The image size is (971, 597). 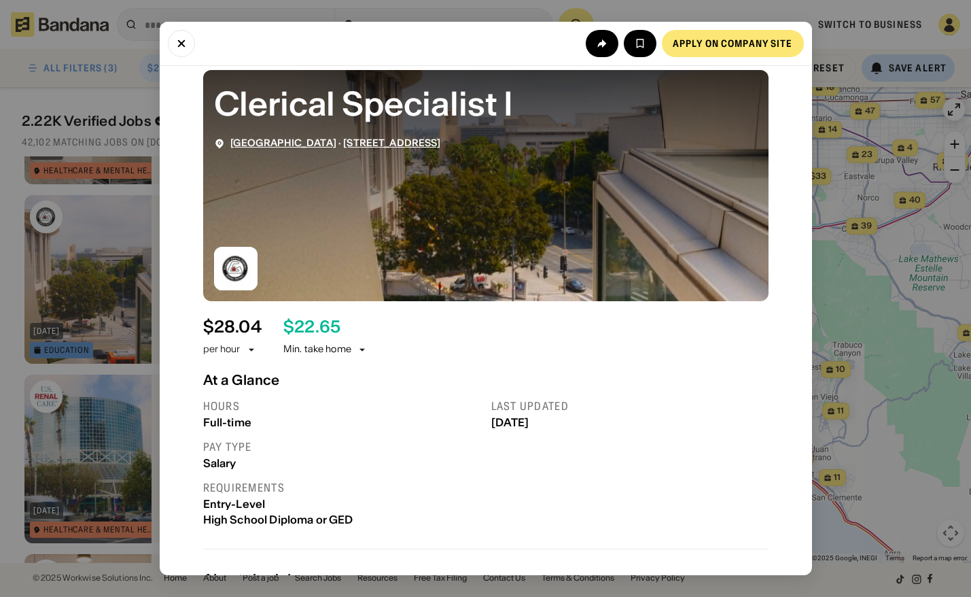 I want to click on div: Entry-Level, so click(x=342, y=504).